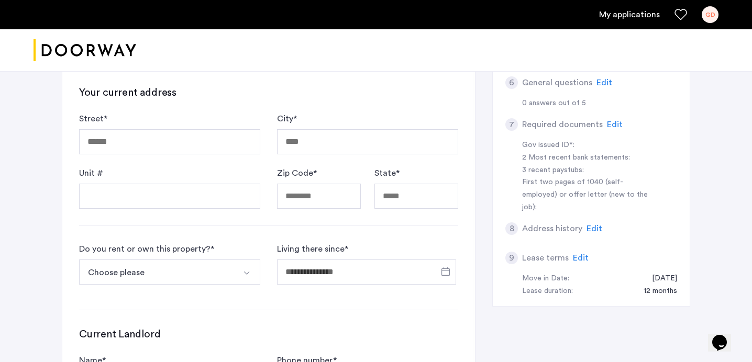 The width and height of the screenshot is (752, 362). I want to click on h5: Lease terms, so click(545, 258).